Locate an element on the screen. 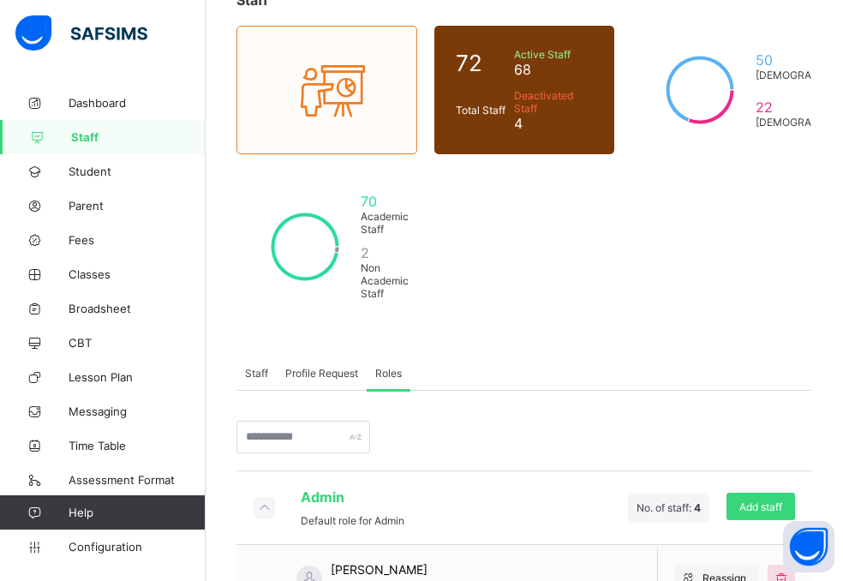  span: Admin is located at coordinates (352, 497).